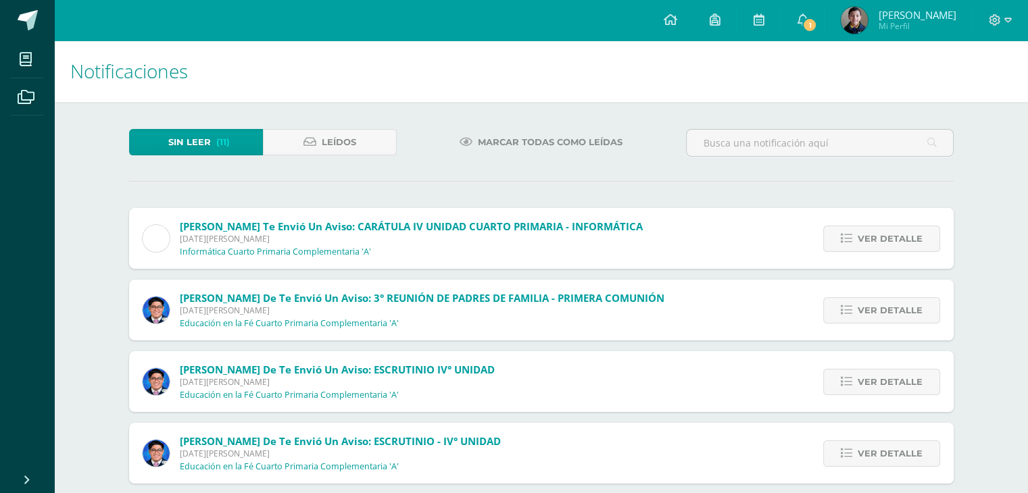 Image resolution: width=1028 pixels, height=493 pixels. Describe the element at coordinates (810, 25) in the screenshot. I see `span: 1` at that location.